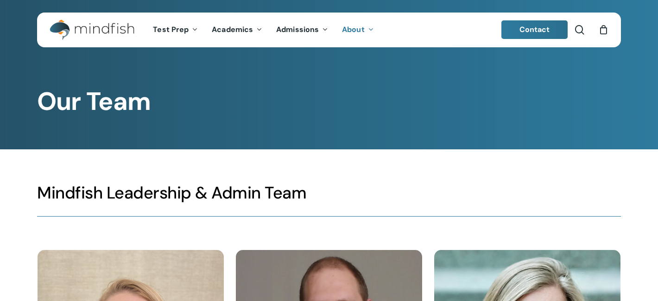 This screenshot has height=301, width=658. Describe the element at coordinates (302, 30) in the screenshot. I see `a: Admissions` at that location.